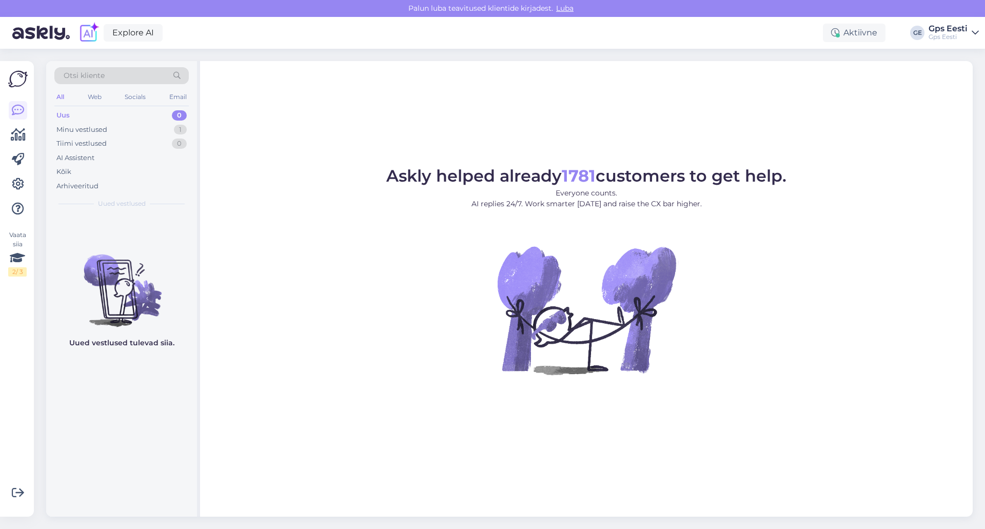 Image resolution: width=985 pixels, height=529 pixels. I want to click on div: Minu vestlused, so click(82, 130).